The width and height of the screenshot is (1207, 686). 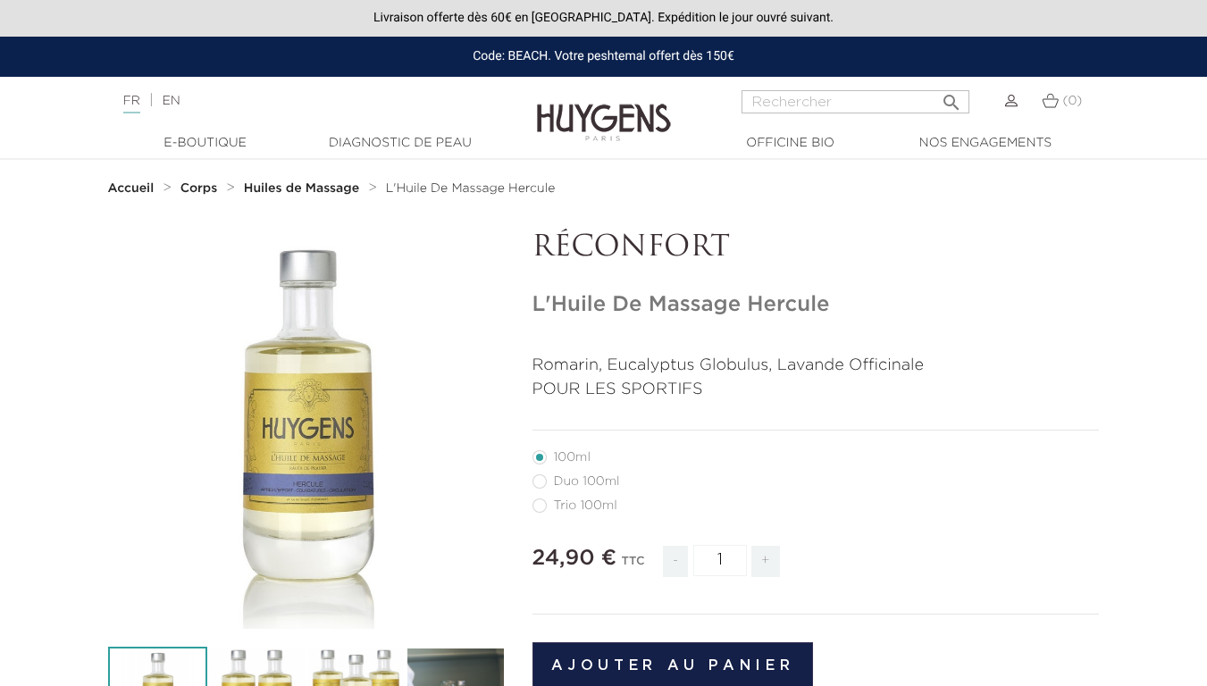 What do you see at coordinates (301, 189) in the screenshot?
I see `strong: Huiles de Massage` at bounding box center [301, 189].